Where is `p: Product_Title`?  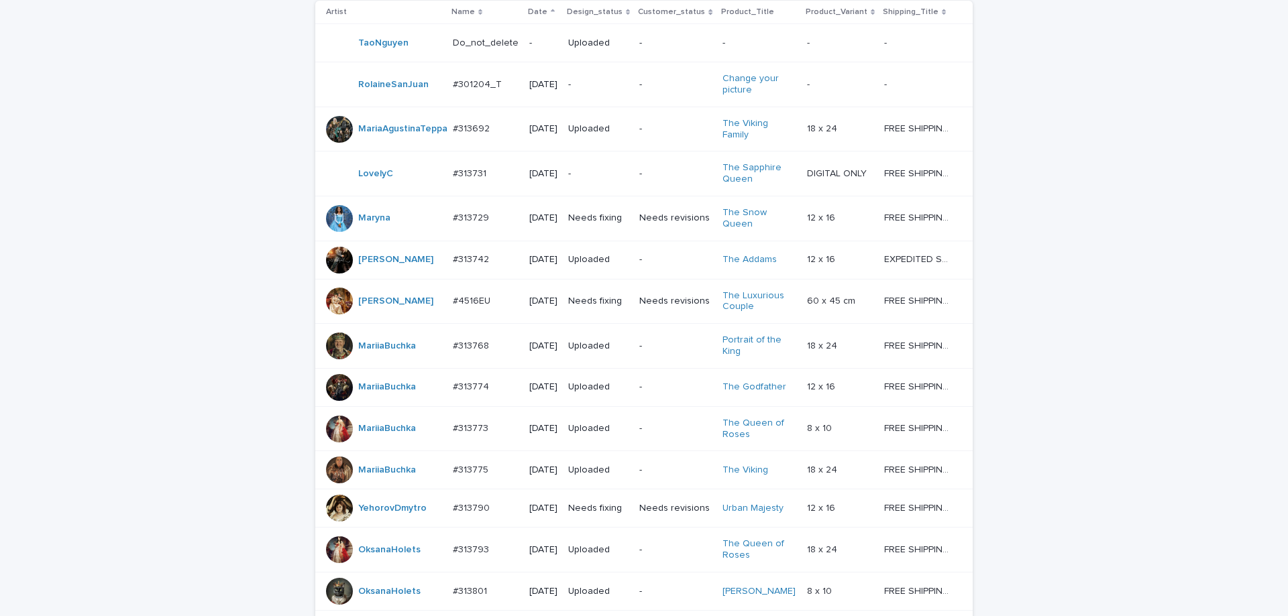 p: Product_Title is located at coordinates (747, 12).